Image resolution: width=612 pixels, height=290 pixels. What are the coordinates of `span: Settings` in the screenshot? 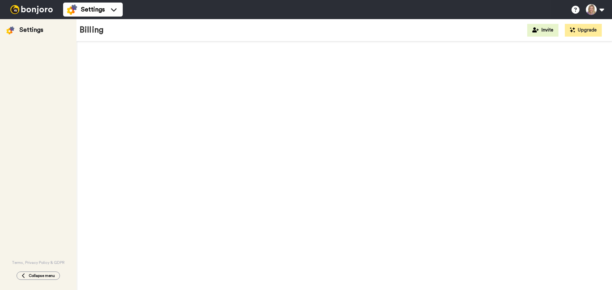 It's located at (93, 10).